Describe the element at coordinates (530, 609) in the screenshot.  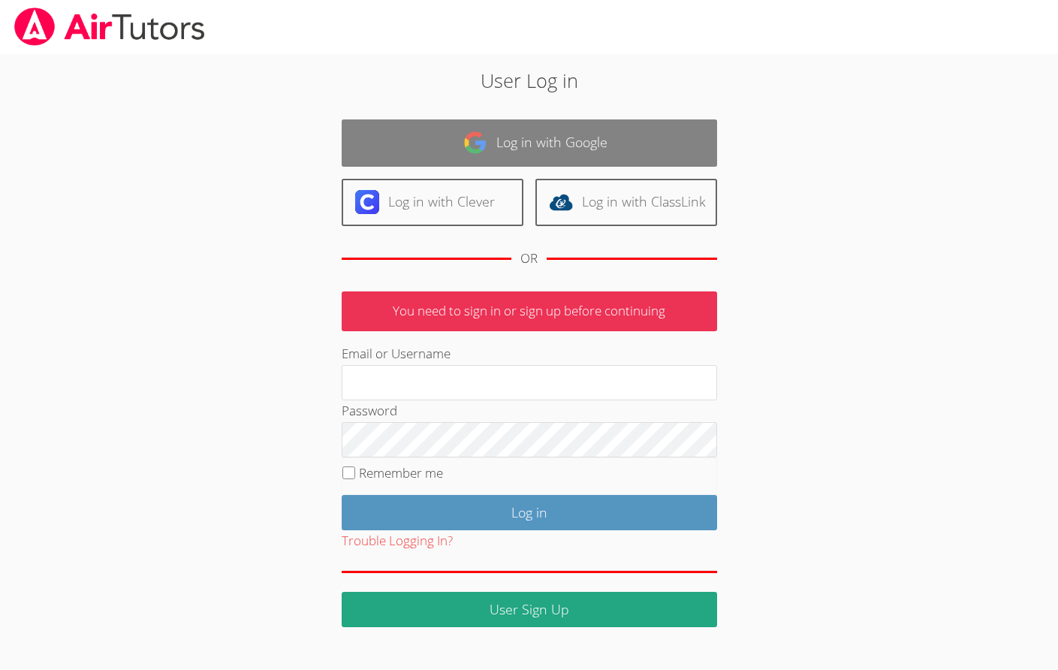
I see `a: User Sign Up` at that location.